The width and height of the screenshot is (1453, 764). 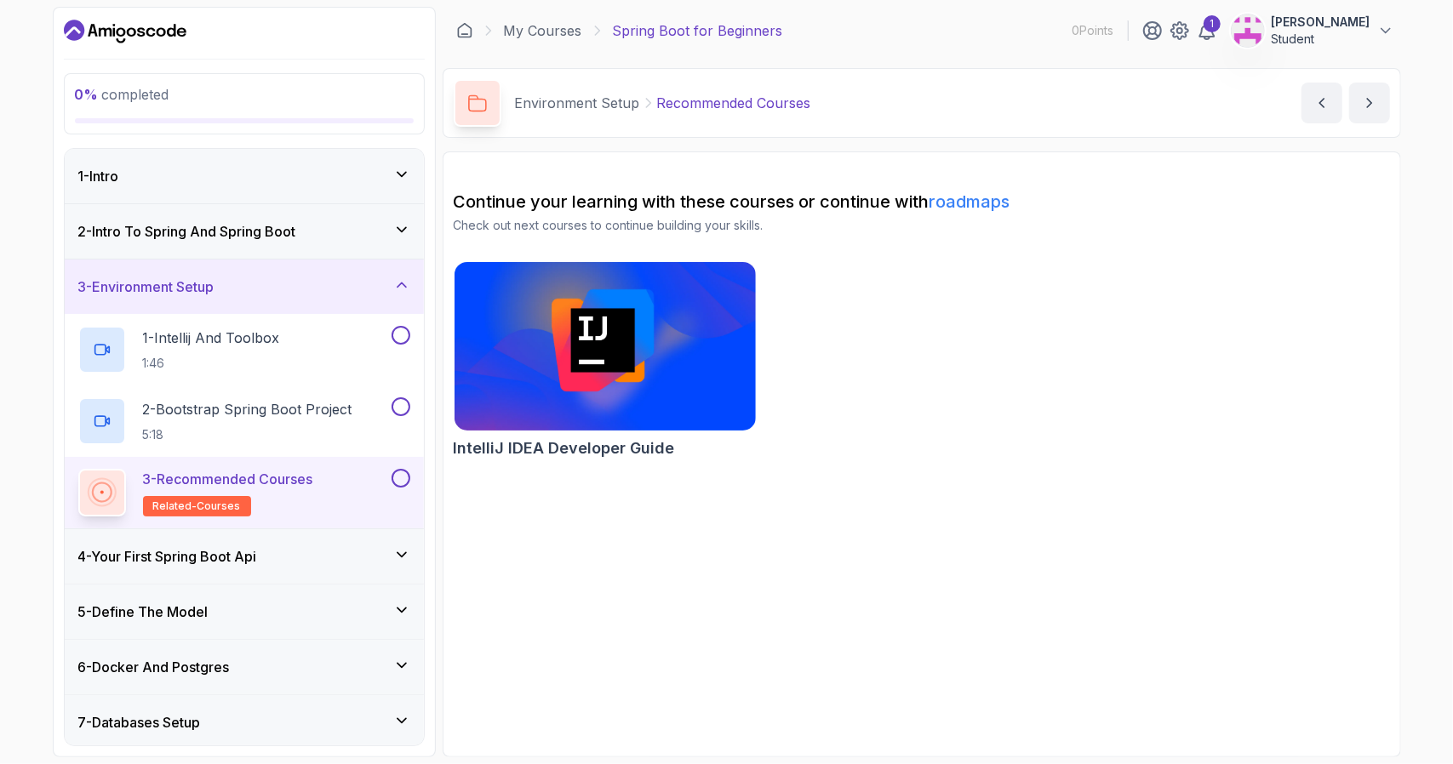 I want to click on p: Check out next courses to continue building your skills., so click(x=922, y=226).